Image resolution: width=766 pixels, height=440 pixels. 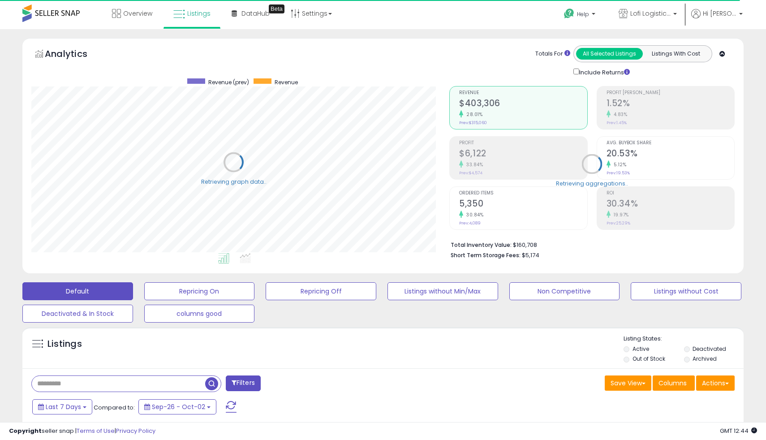 I want to click on button: Columns, so click(x=674, y=383).